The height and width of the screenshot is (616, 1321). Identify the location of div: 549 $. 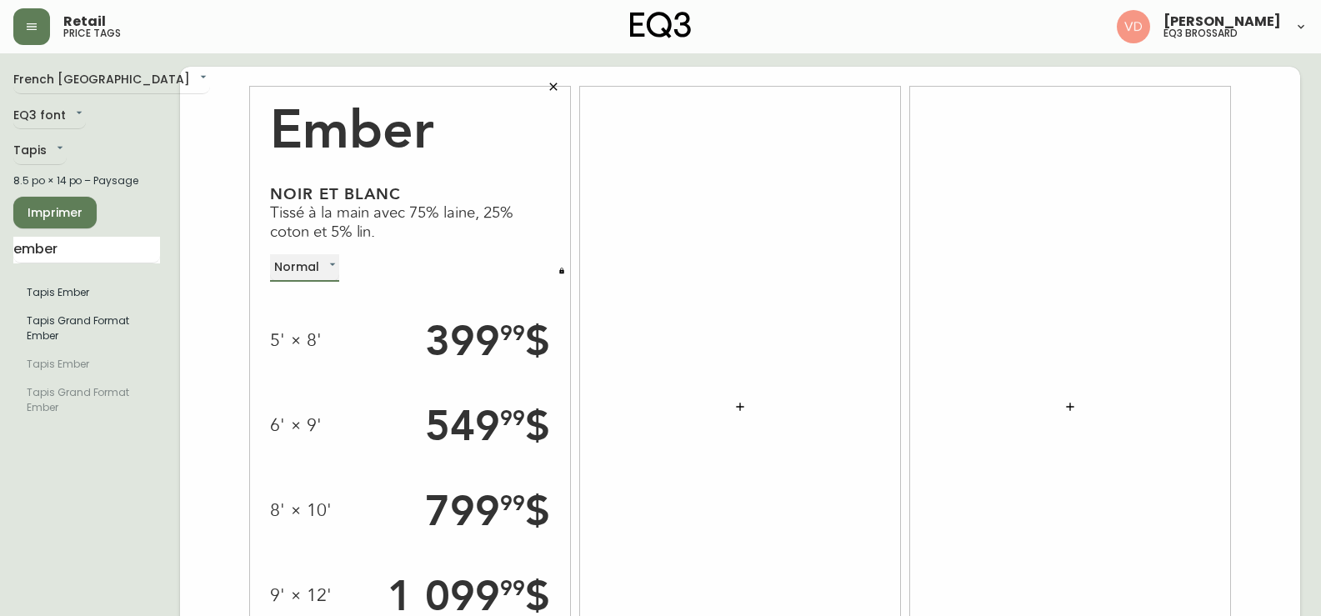
(488, 426).